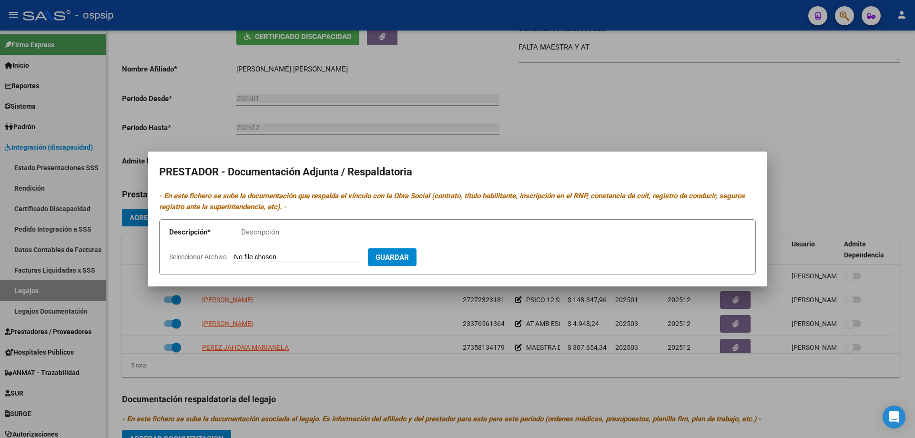 The image size is (915, 438). What do you see at coordinates (452, 201) in the screenshot?
I see `i: - En este fichero se sube la documentación que respalda el vínculo con la Obra Social (contrato, ...` at bounding box center [452, 201].